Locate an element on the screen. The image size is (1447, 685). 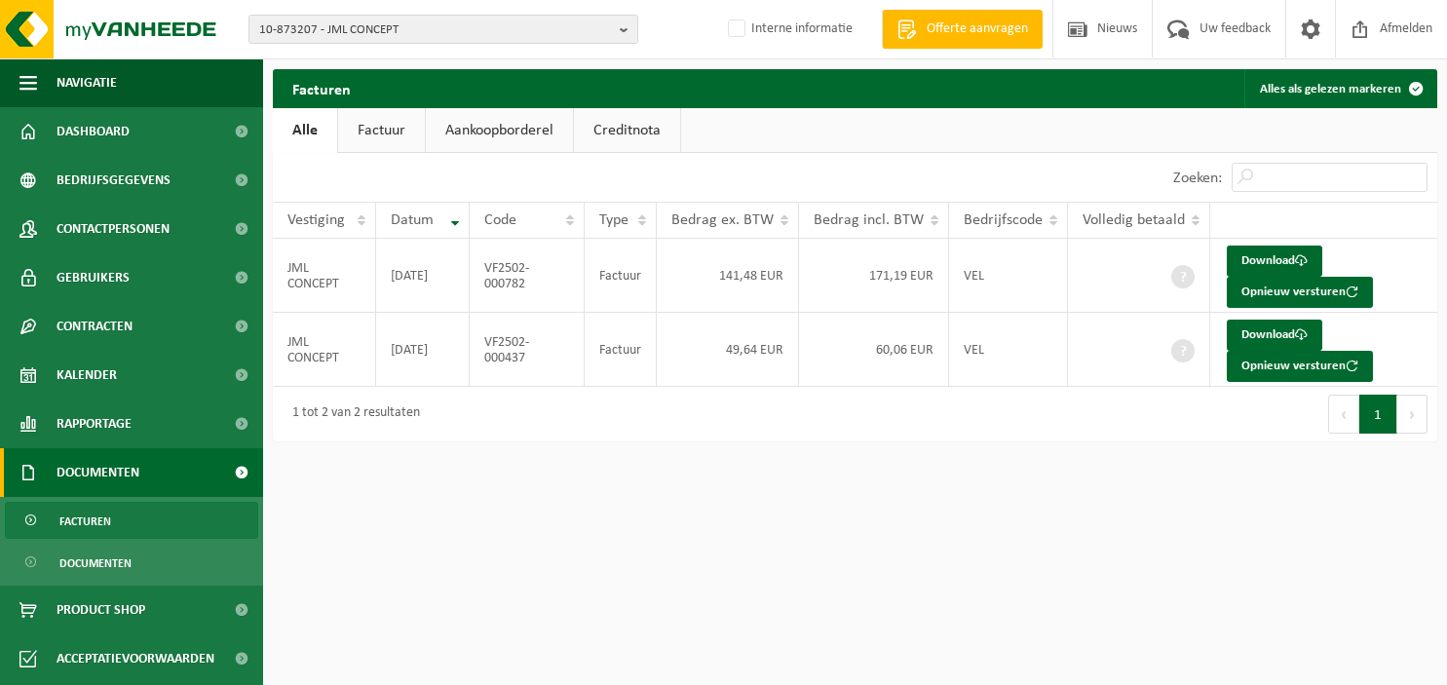
h2: Facturen is located at coordinates (321, 88).